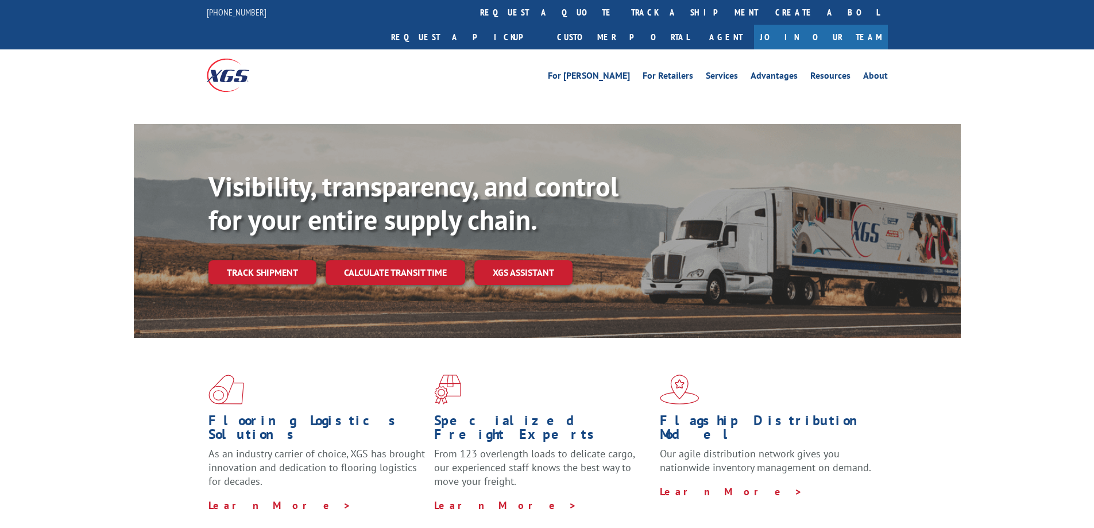 This screenshot has height=528, width=1094. Describe the element at coordinates (395, 272) in the screenshot. I see `a: Calculate transit time` at that location.